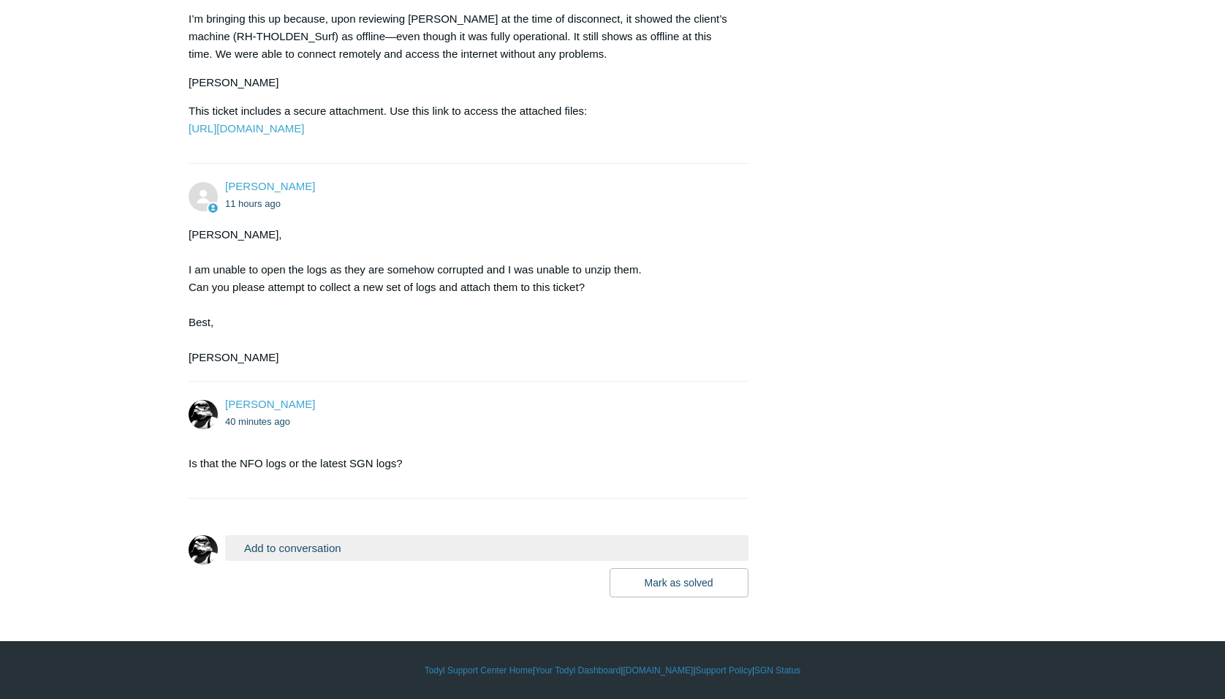  I want to click on button: Add to conversation, so click(487, 547).